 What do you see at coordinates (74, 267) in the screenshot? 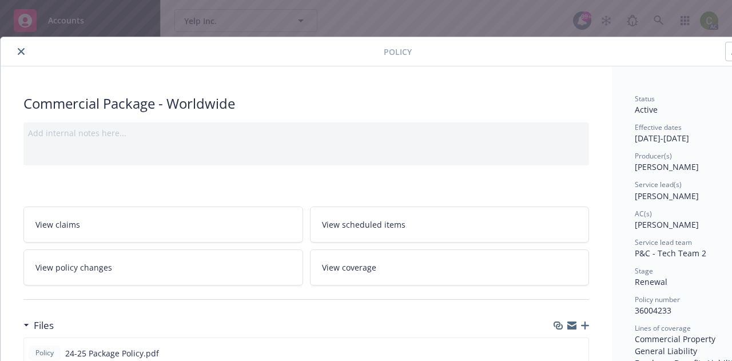
I see `span: View policy changes` at bounding box center [74, 267].